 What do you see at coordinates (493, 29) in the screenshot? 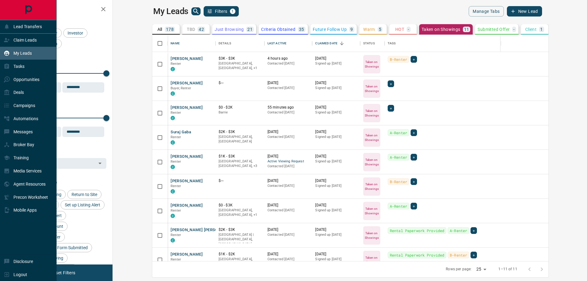
I see `p: Submitted Offer` at bounding box center [493, 29].